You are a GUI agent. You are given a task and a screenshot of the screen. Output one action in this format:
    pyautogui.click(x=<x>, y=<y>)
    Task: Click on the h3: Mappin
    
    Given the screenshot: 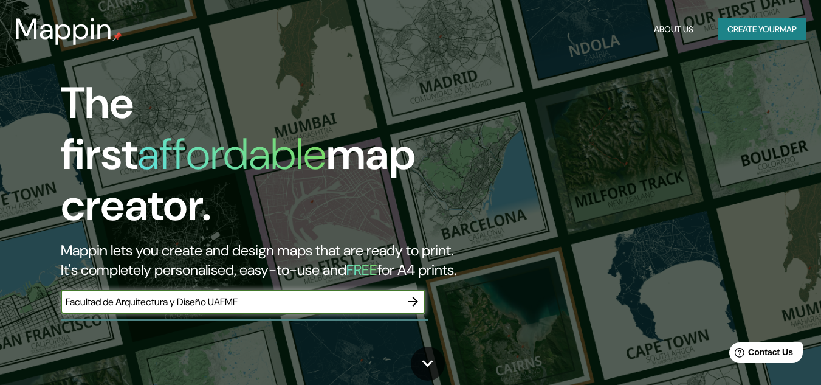 What is the action you would take?
    pyautogui.click(x=63, y=29)
    